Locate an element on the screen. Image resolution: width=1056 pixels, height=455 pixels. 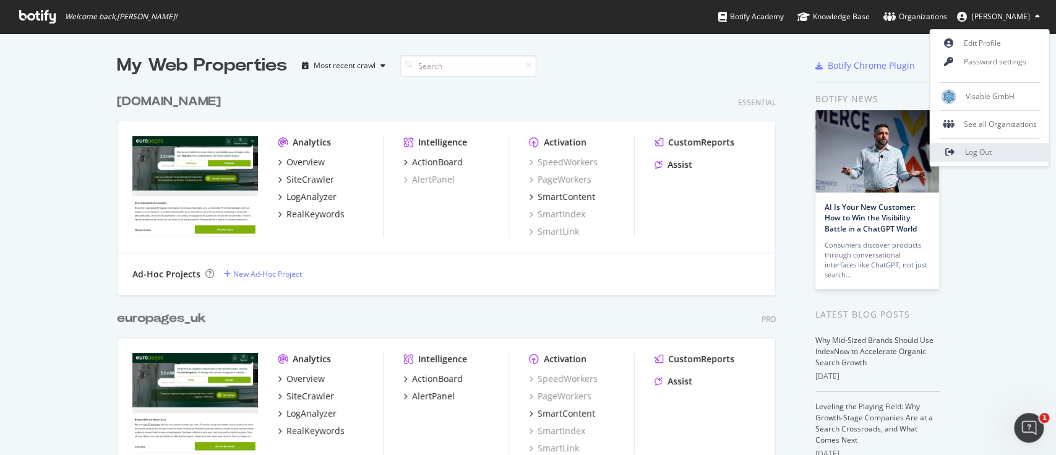
div: Most recent crawl is located at coordinates (345, 66).